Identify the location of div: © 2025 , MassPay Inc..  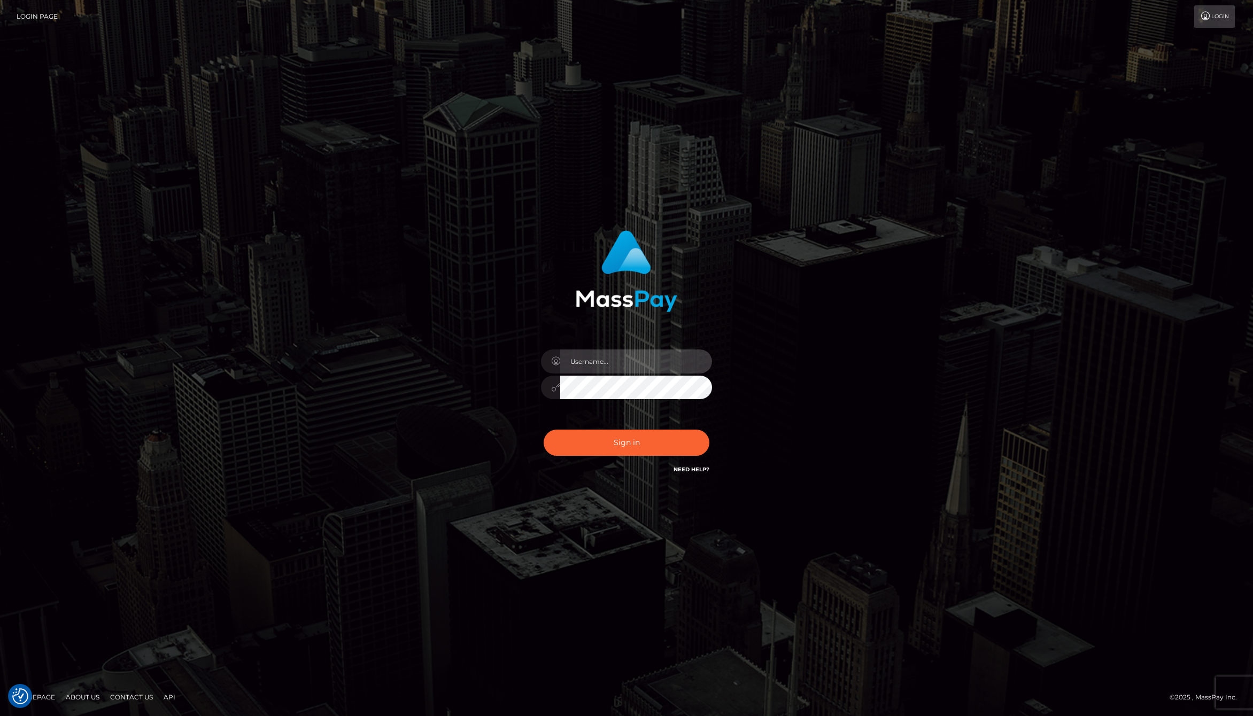
(1207, 697).